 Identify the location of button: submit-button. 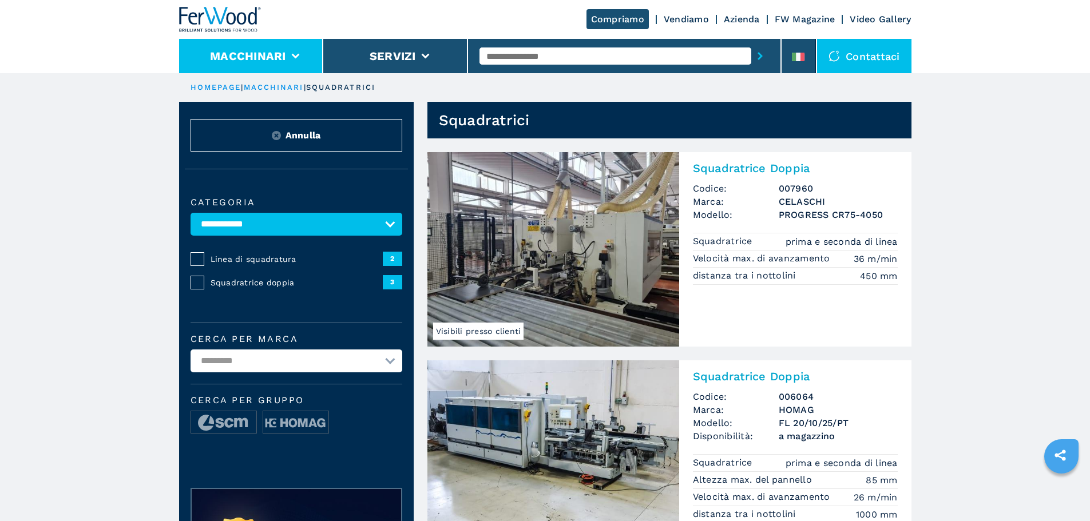
(760, 56).